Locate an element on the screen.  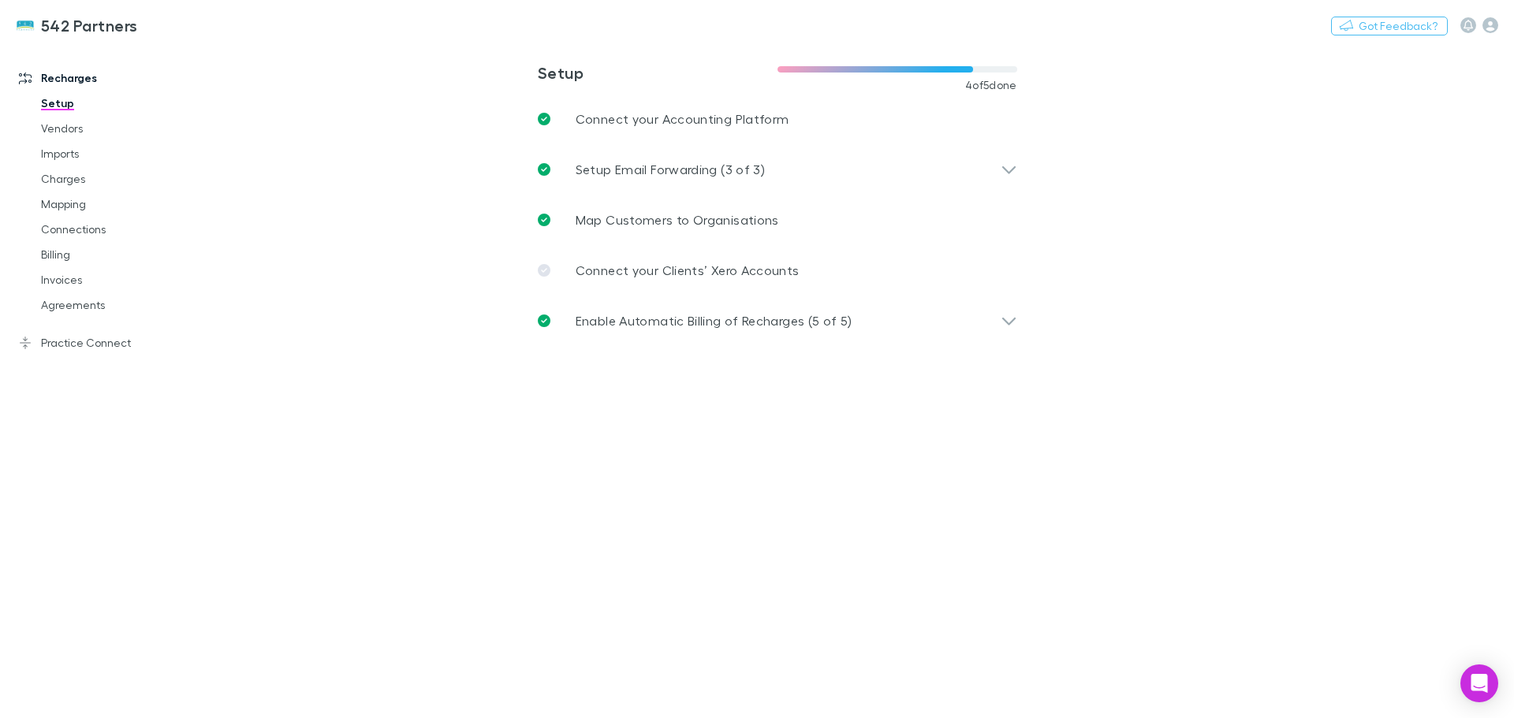
a: Vendors is located at coordinates (119, 128).